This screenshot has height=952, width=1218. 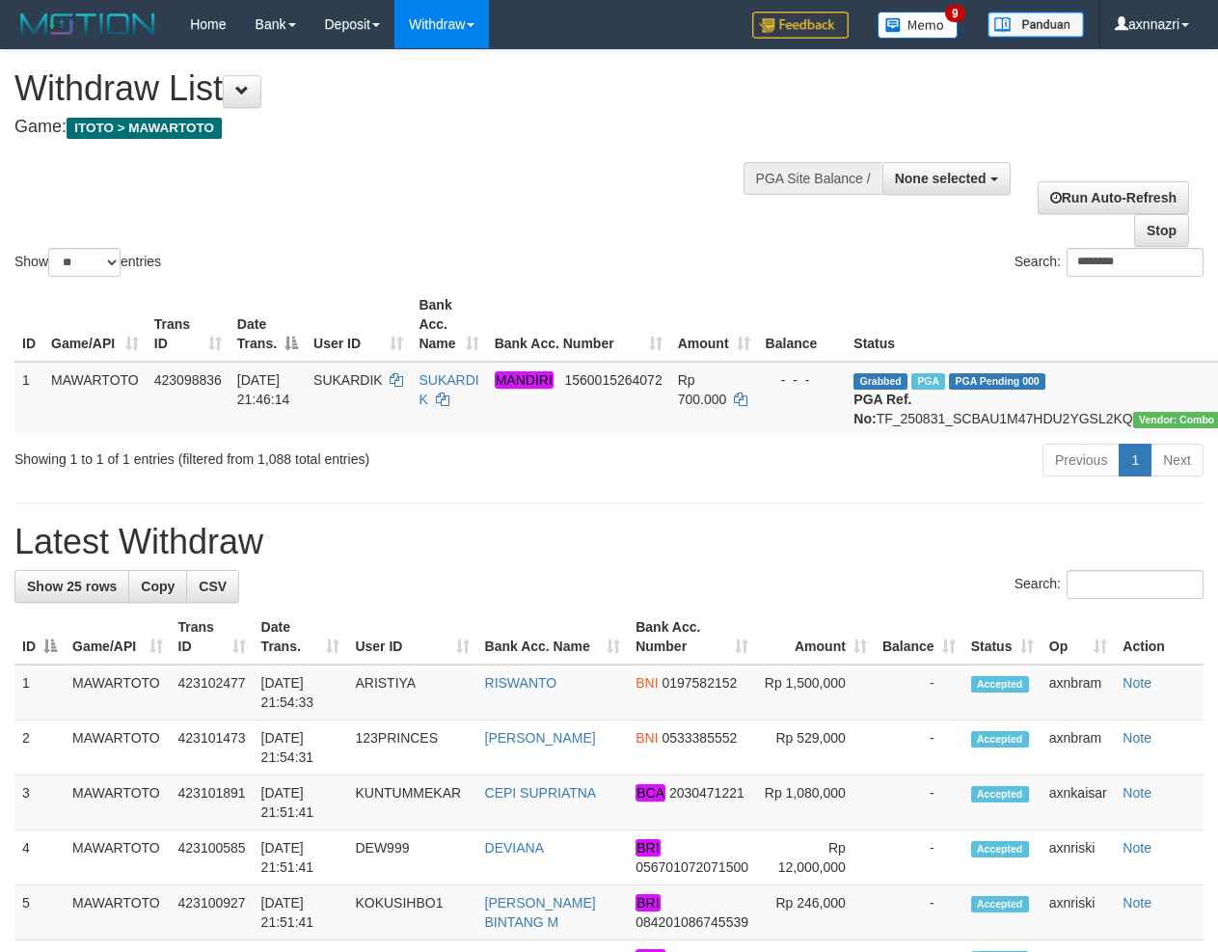 I want to click on span: 9, so click(x=955, y=14).